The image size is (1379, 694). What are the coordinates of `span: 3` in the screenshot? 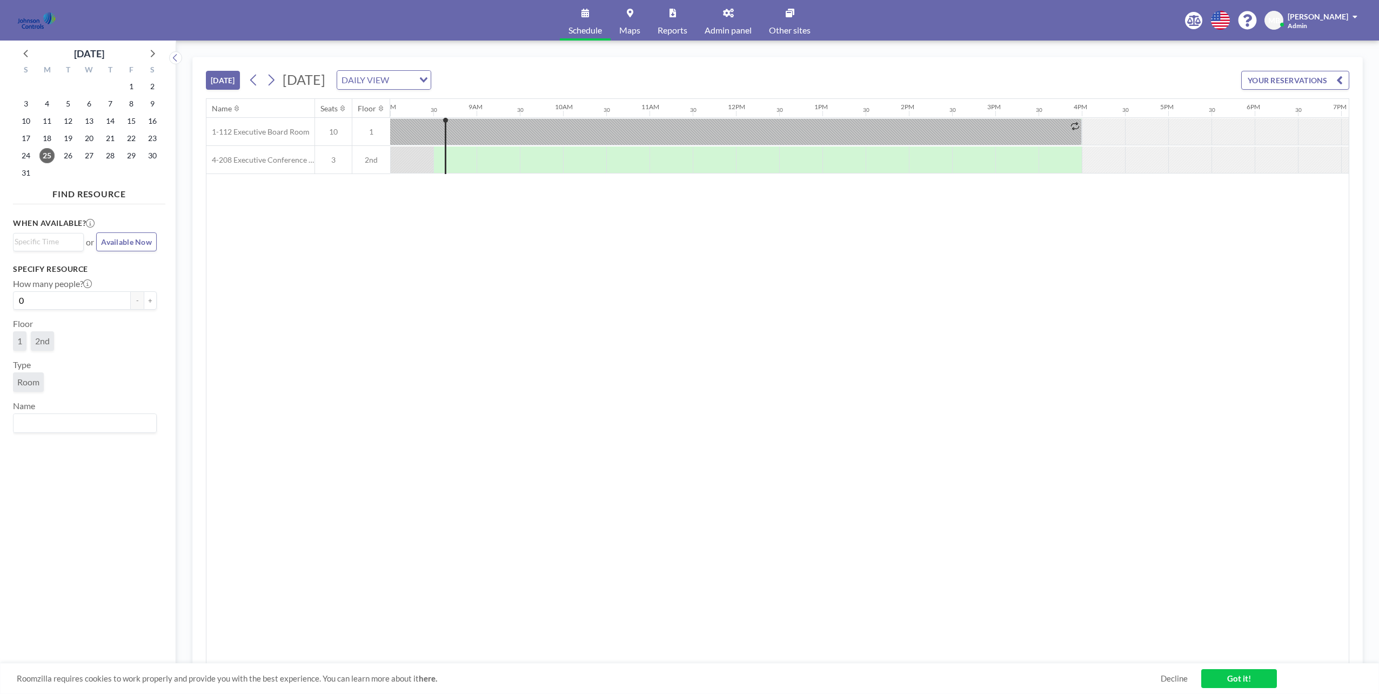 It's located at (333, 160).